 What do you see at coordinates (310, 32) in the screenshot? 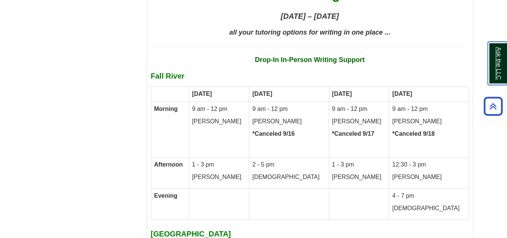
I see `span: all your tutoring options for writing in one place ...` at bounding box center [310, 32].